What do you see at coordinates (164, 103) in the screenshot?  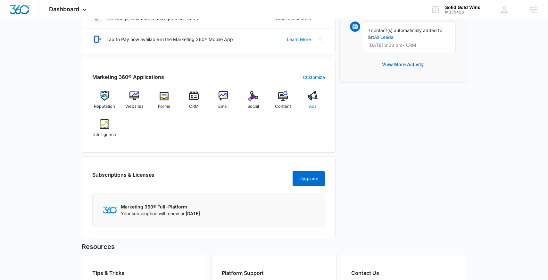 I see `a: Forms` at bounding box center [164, 103].